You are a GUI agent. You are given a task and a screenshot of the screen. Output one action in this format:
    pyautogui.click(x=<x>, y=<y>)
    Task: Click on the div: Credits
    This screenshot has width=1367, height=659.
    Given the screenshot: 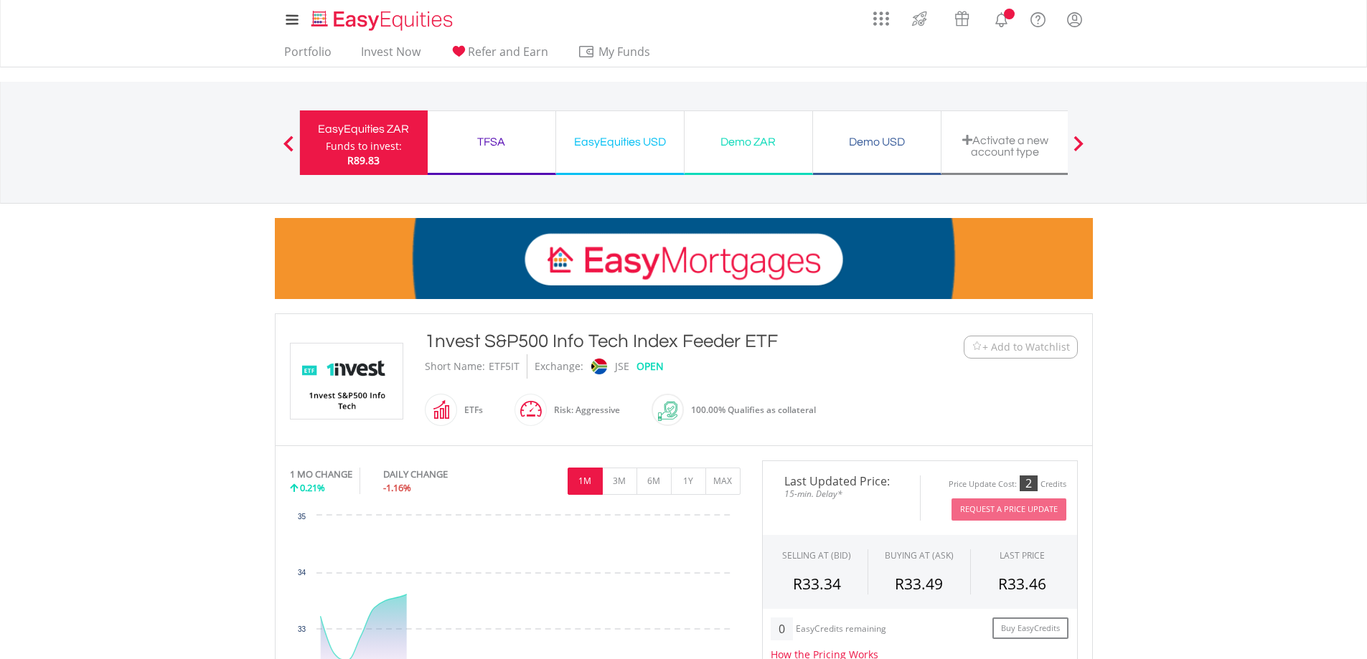 What is the action you would take?
    pyautogui.click(x=1053, y=484)
    